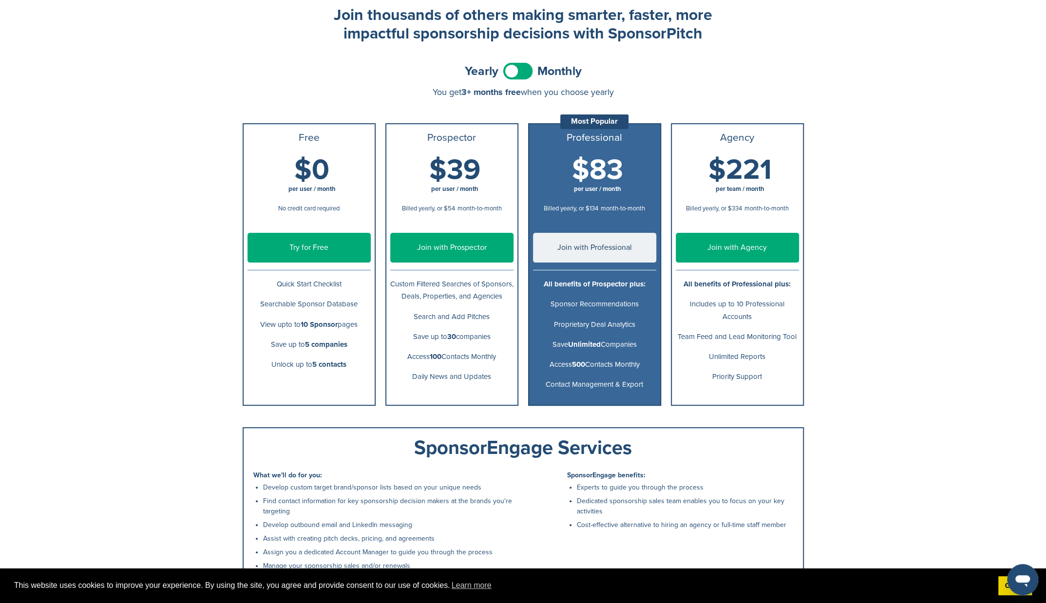 This screenshot has width=1046, height=603. What do you see at coordinates (312, 170) in the screenshot?
I see `span: $0` at bounding box center [312, 170].